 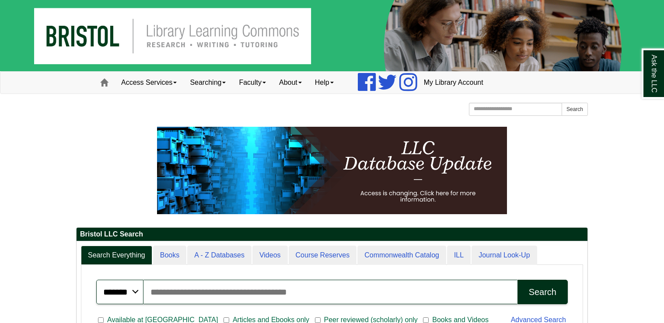 What do you see at coordinates (149, 83) in the screenshot?
I see `a: Access Services` at bounding box center [149, 83].